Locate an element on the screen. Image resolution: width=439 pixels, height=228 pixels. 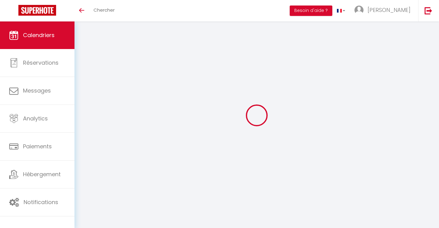
img: logout is located at coordinates (429, 10).